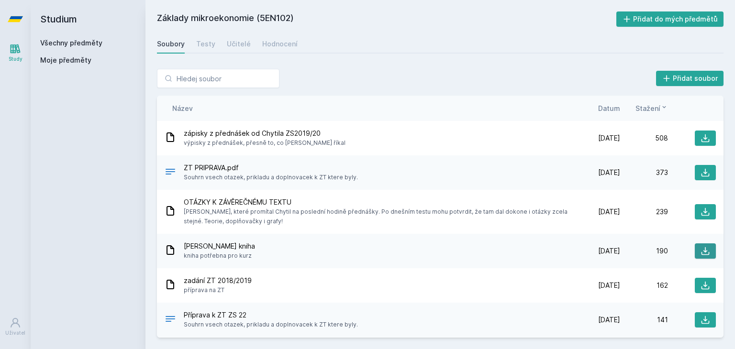 The height and width of the screenshot is (349, 735). I want to click on span: OTÁZKY K ZÁVĚREČNÉMU TEXTU, so click(376, 202).